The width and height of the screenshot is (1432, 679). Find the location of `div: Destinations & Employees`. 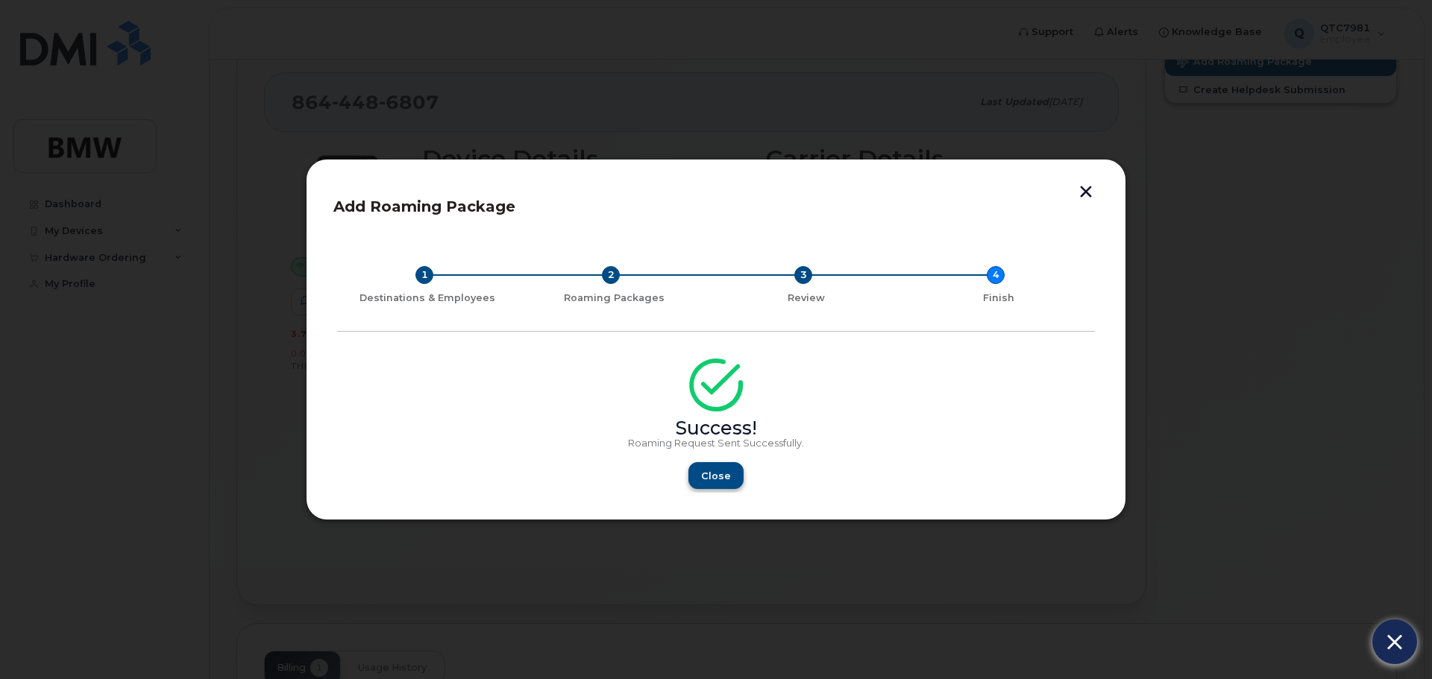

div: Destinations & Employees is located at coordinates (427, 298).